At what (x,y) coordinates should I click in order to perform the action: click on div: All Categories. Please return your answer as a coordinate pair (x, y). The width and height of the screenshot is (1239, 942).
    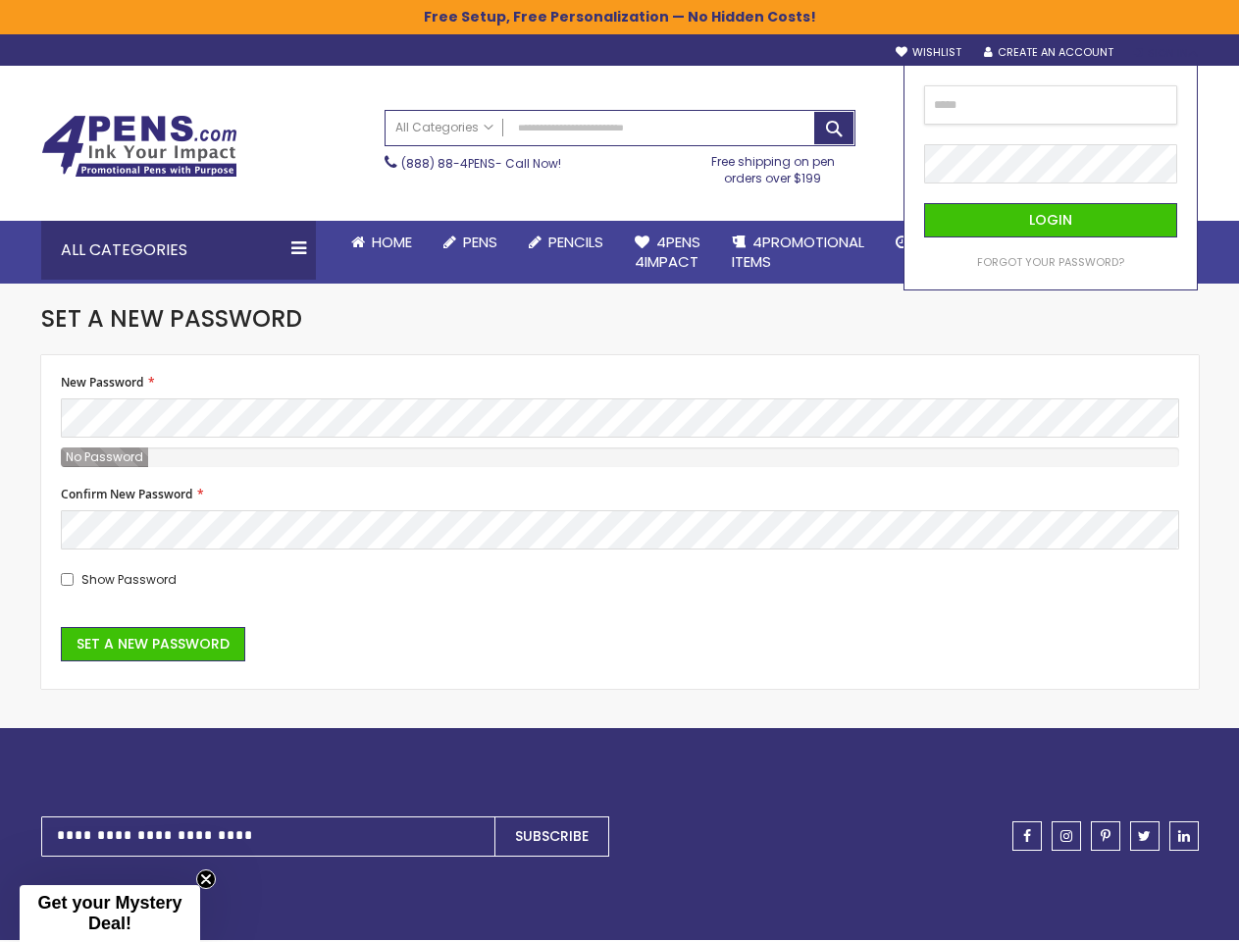
    Looking at the image, I should click on (179, 250).